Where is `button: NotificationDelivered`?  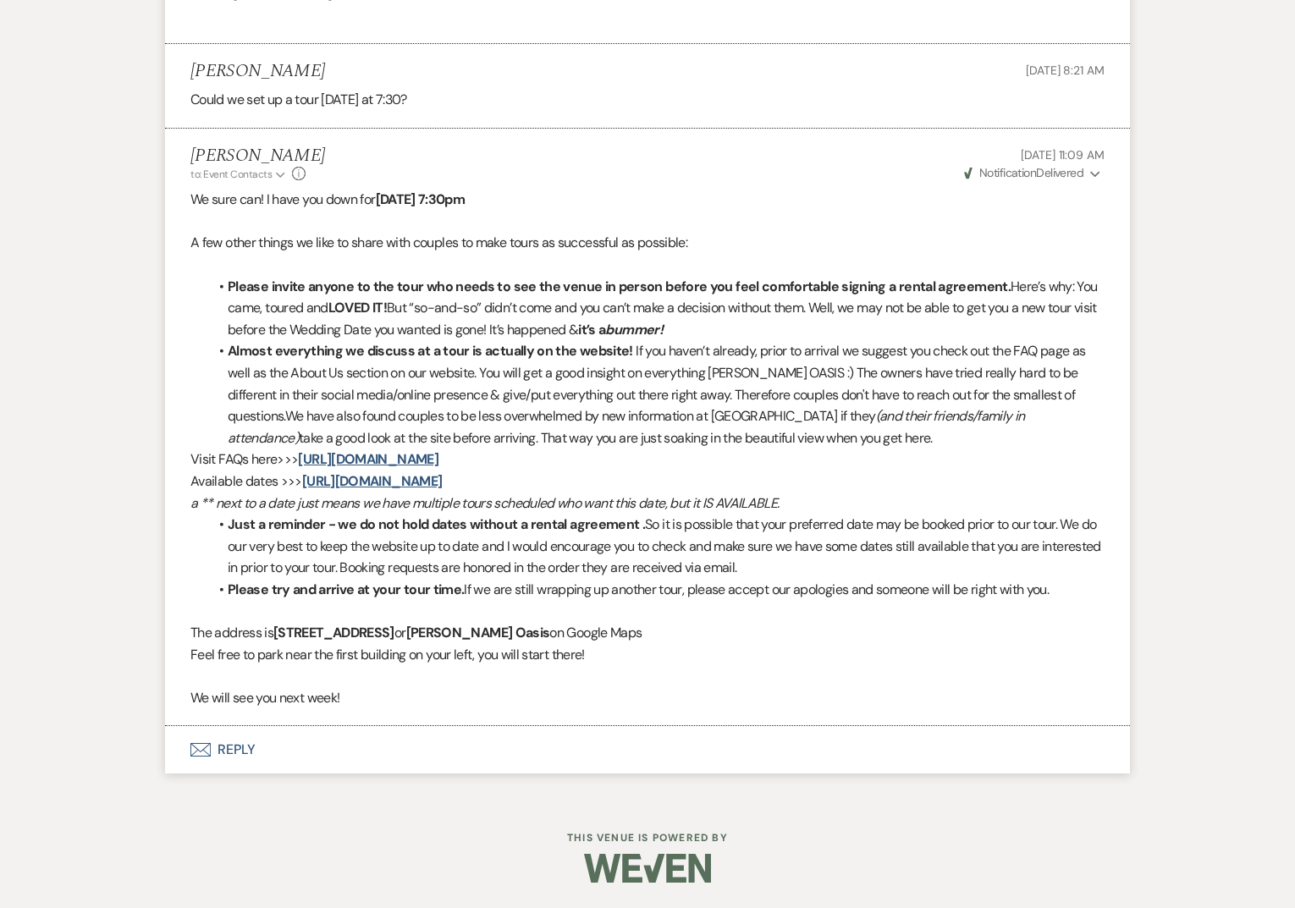 button: NotificationDelivered is located at coordinates (1033, 173).